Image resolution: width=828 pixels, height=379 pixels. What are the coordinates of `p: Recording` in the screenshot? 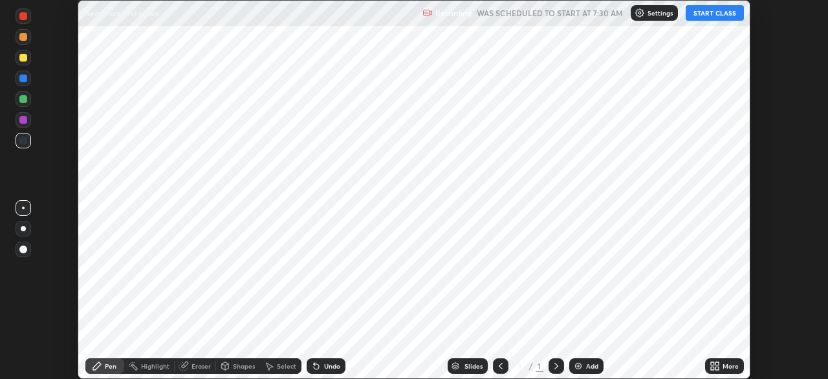 It's located at (454, 13).